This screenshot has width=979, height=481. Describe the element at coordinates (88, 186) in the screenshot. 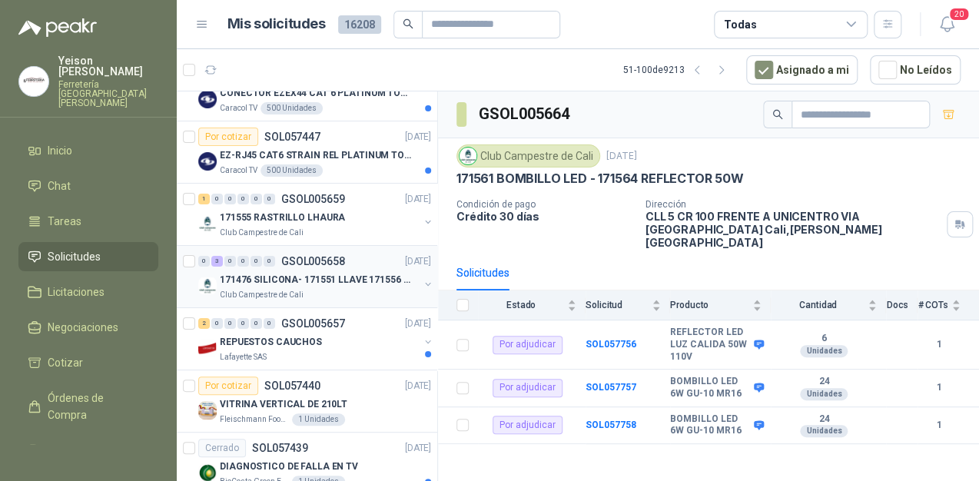

I see `a: Chat` at that location.